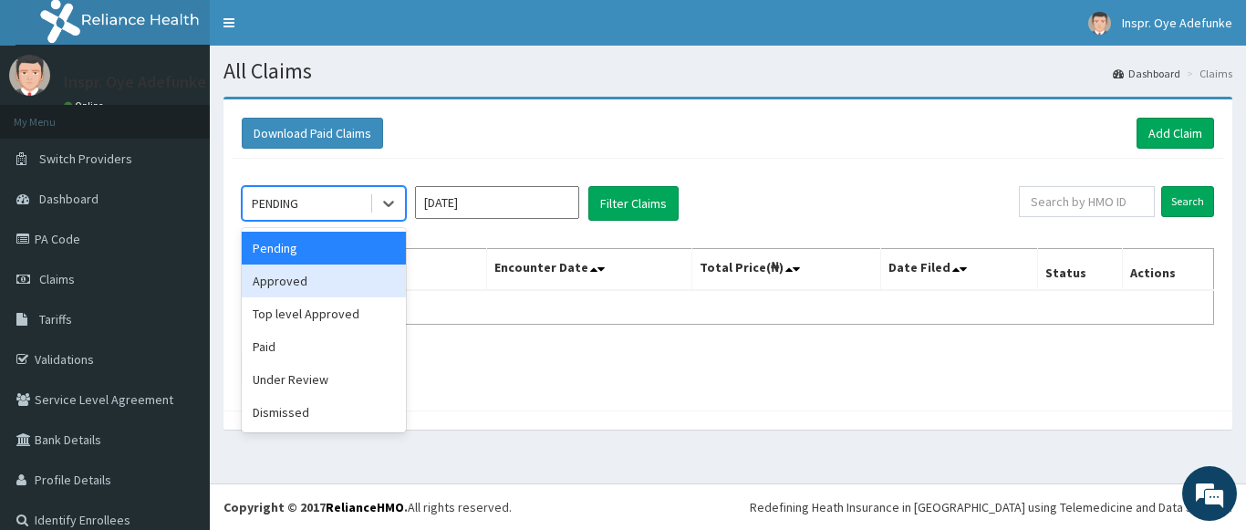 The width and height of the screenshot is (1246, 530). Describe the element at coordinates (324, 379) in the screenshot. I see `div: Under Review` at that location.